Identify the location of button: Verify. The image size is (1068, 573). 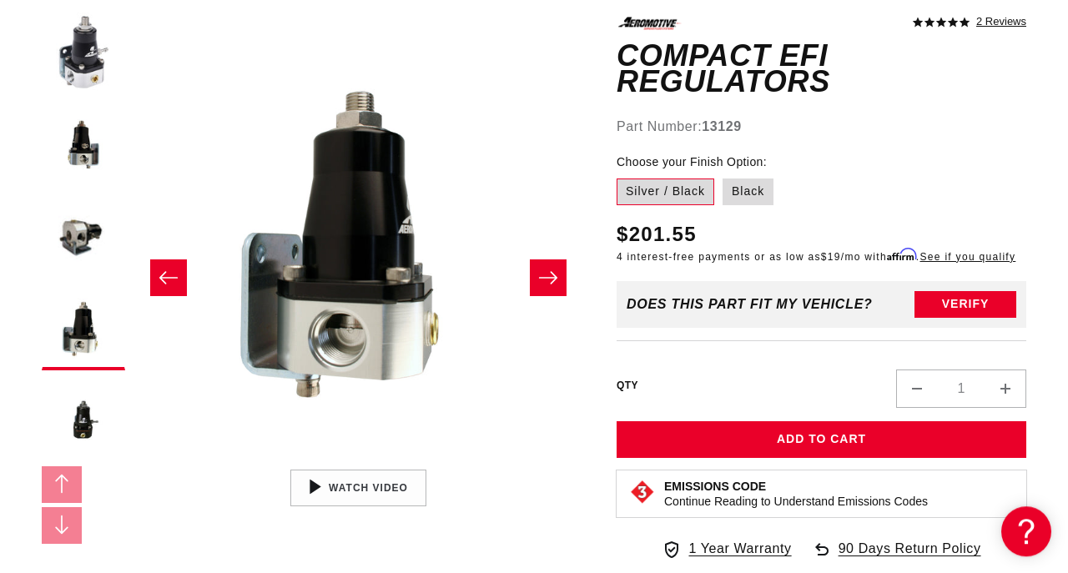
(965, 304).